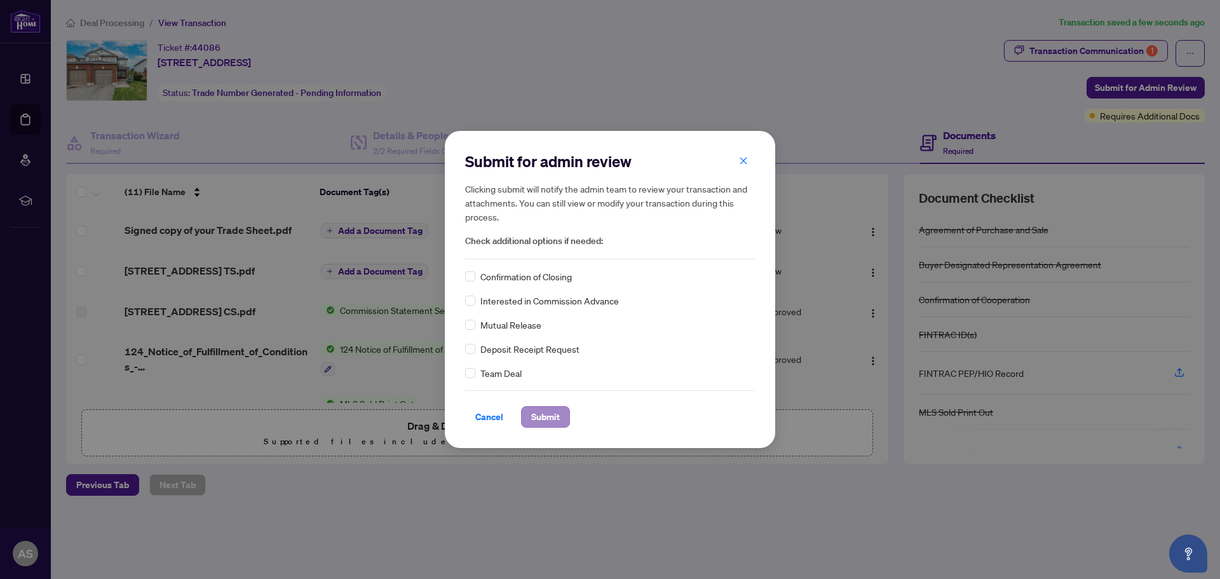 This screenshot has height=579, width=1220. I want to click on span: Team Deal, so click(501, 373).